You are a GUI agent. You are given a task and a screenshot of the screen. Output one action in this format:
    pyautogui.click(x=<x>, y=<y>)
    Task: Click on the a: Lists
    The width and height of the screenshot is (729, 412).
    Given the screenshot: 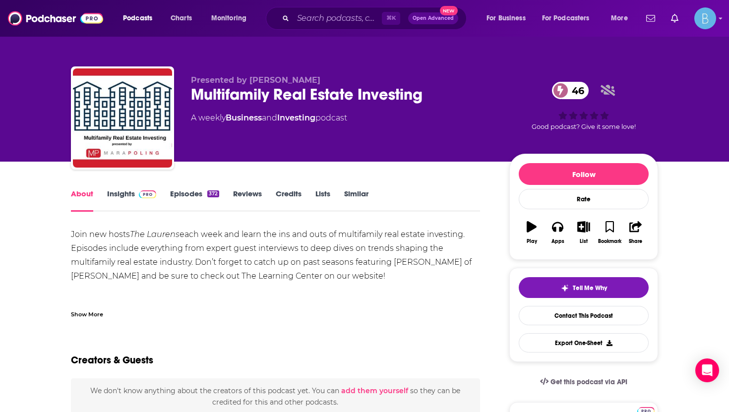 What is the action you would take?
    pyautogui.click(x=323, y=200)
    